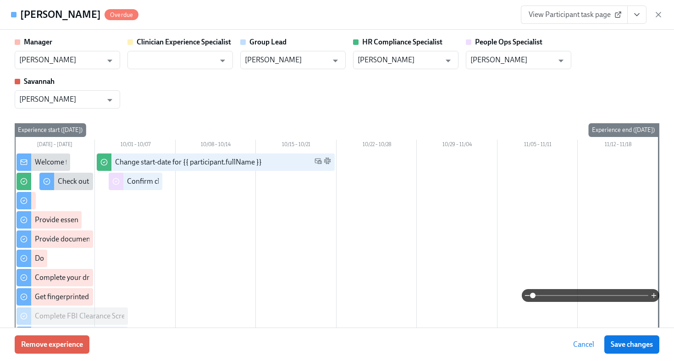 The height and width of the screenshot is (361, 674). What do you see at coordinates (632, 345) in the screenshot?
I see `span: Save changes` at bounding box center [632, 345].